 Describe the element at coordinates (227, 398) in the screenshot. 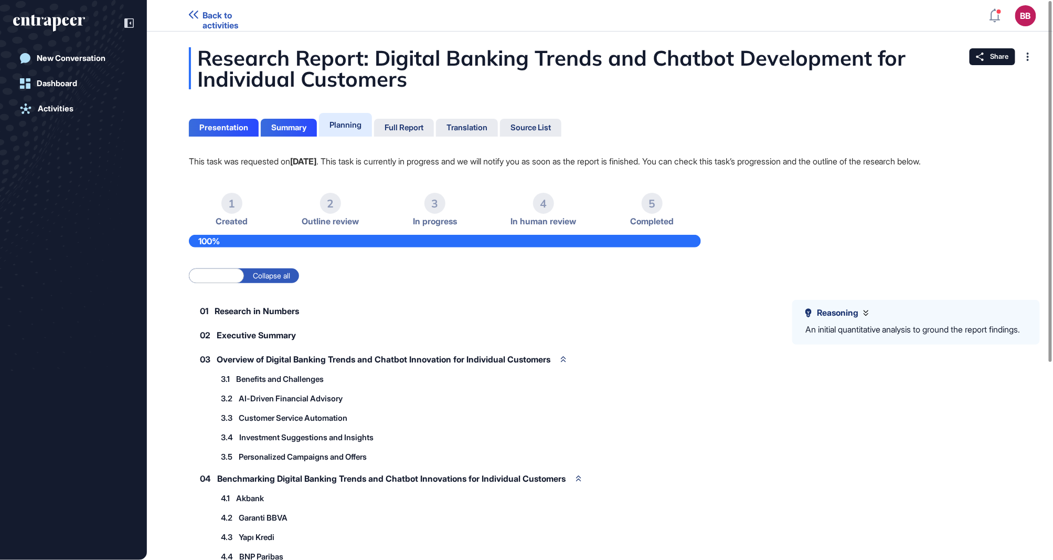

I see `span: 3.2` at that location.